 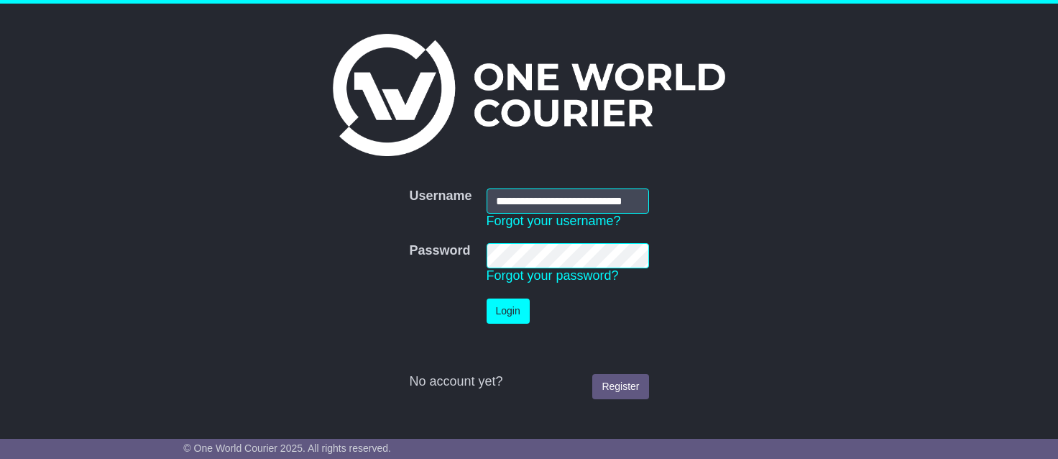 I want to click on span: © One World Courier 2025. All rights reserved., so click(x=287, y=448).